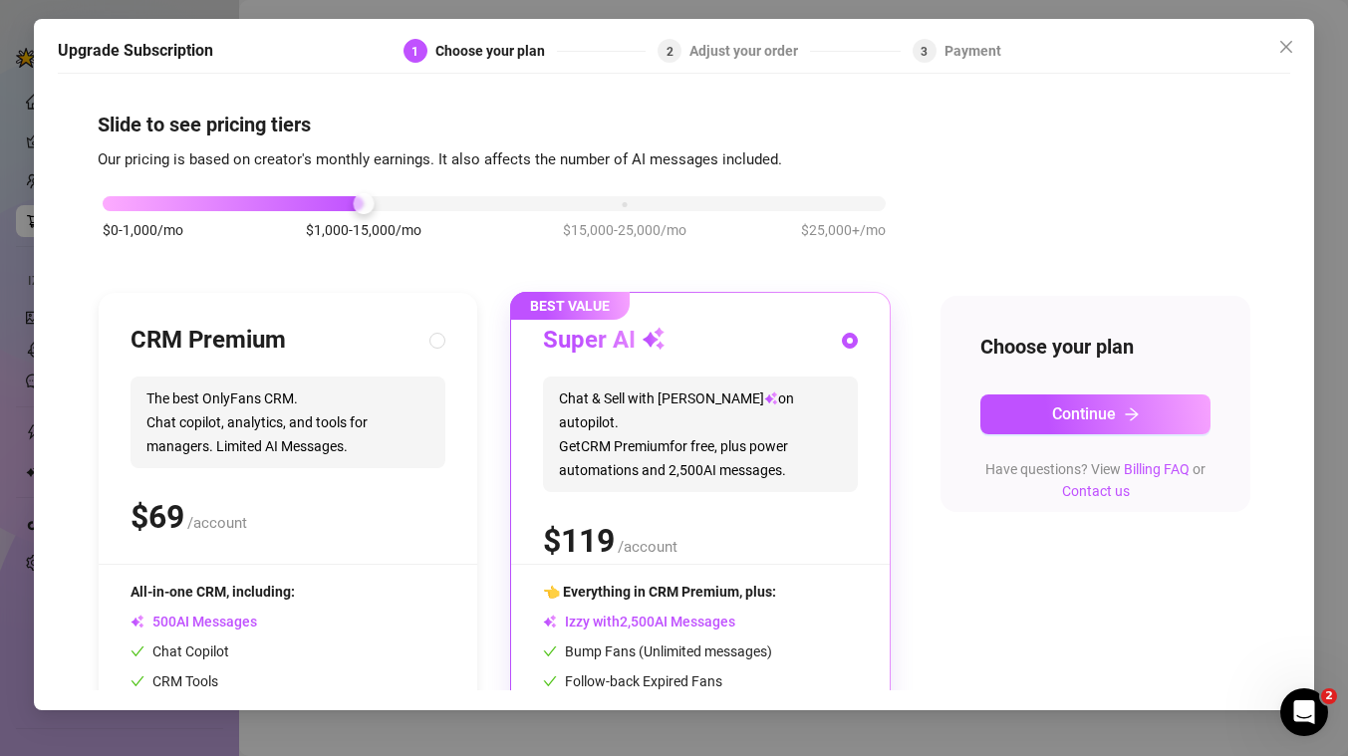 Image resolution: width=1348 pixels, height=756 pixels. What do you see at coordinates (143, 230) in the screenshot?
I see `span: $0-1,000/mo` at bounding box center [143, 230].